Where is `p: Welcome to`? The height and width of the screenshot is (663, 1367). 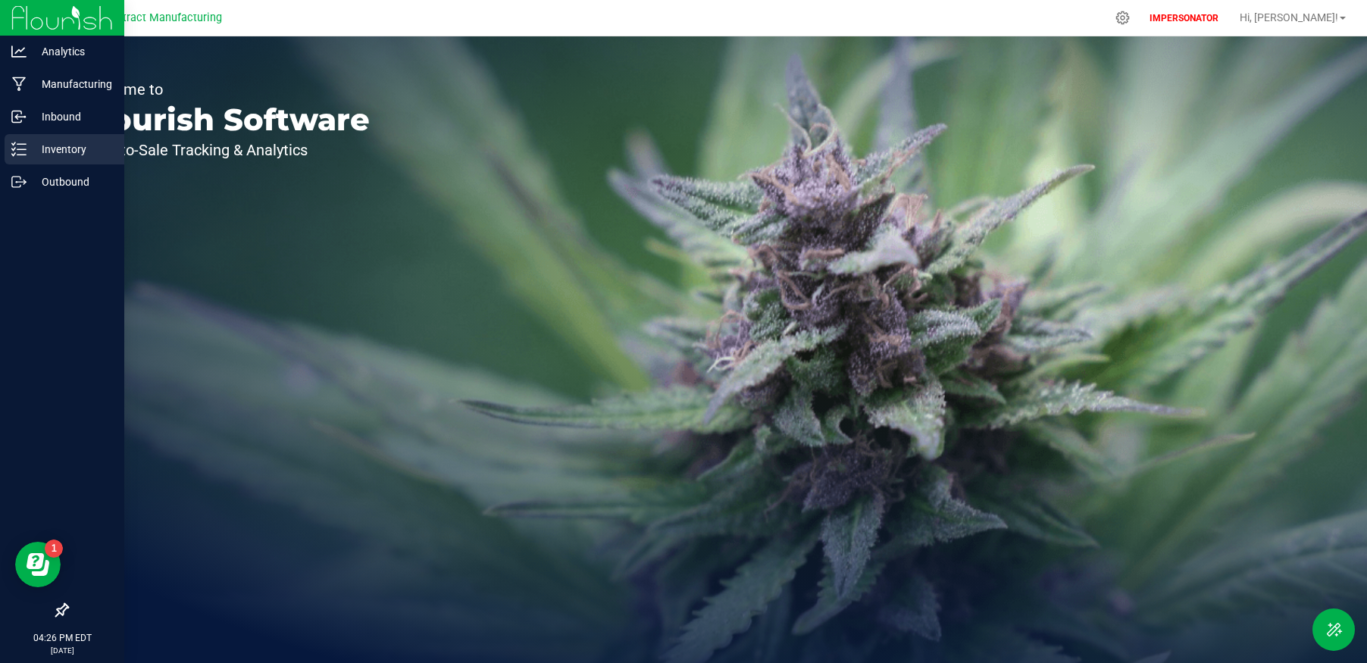 p: Welcome to is located at coordinates (226, 89).